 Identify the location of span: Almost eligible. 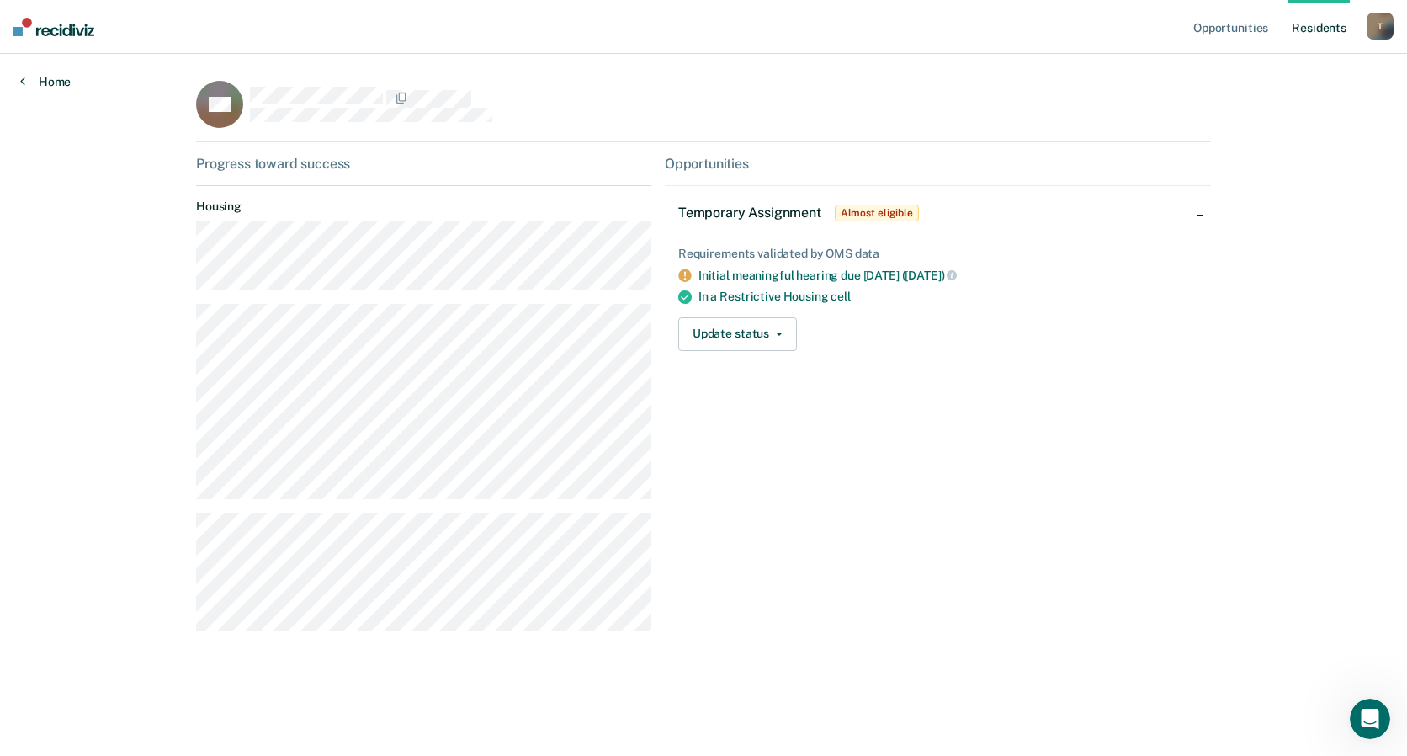
(877, 213).